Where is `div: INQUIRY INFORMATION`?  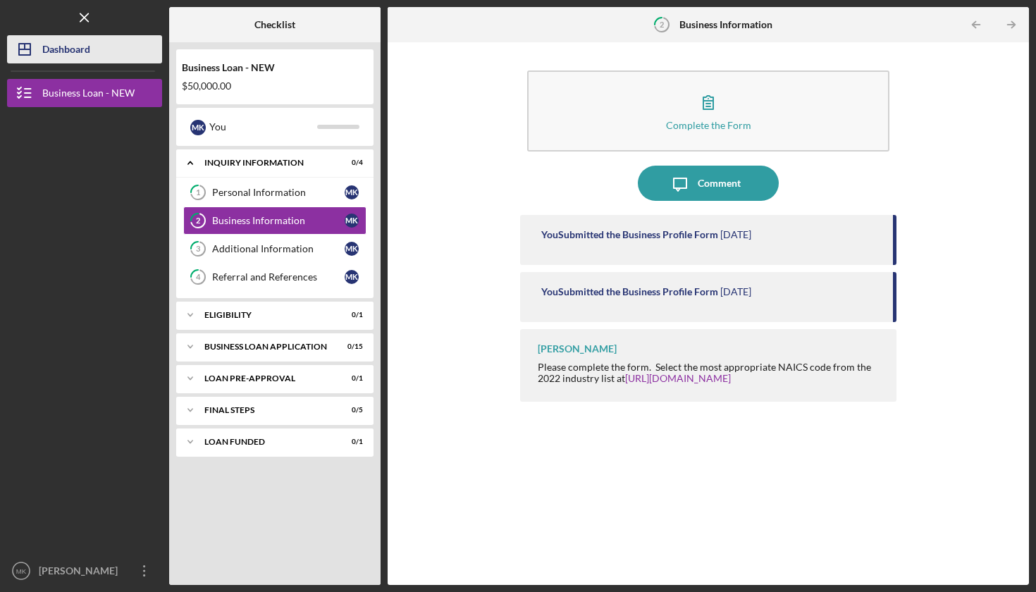 div: INQUIRY INFORMATION is located at coordinates (266, 163).